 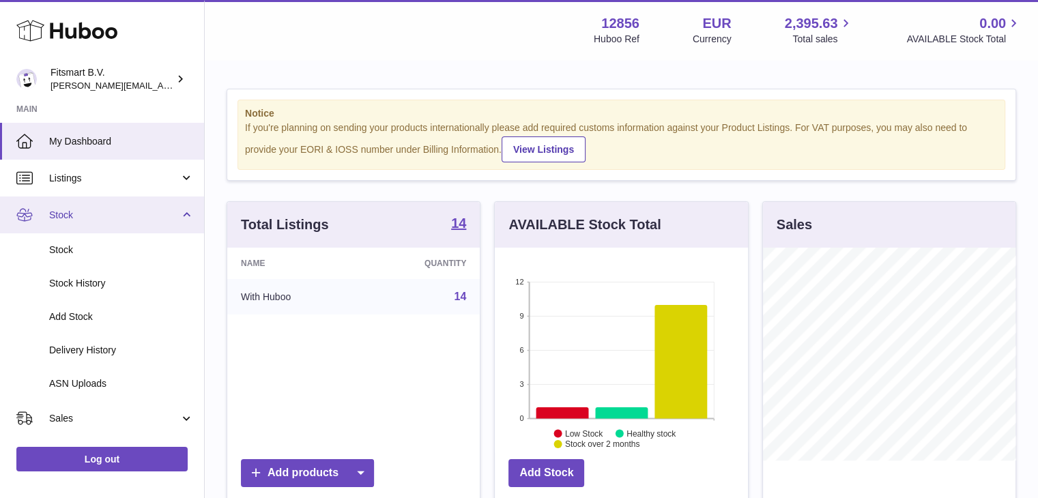 I want to click on text: 6, so click(x=522, y=350).